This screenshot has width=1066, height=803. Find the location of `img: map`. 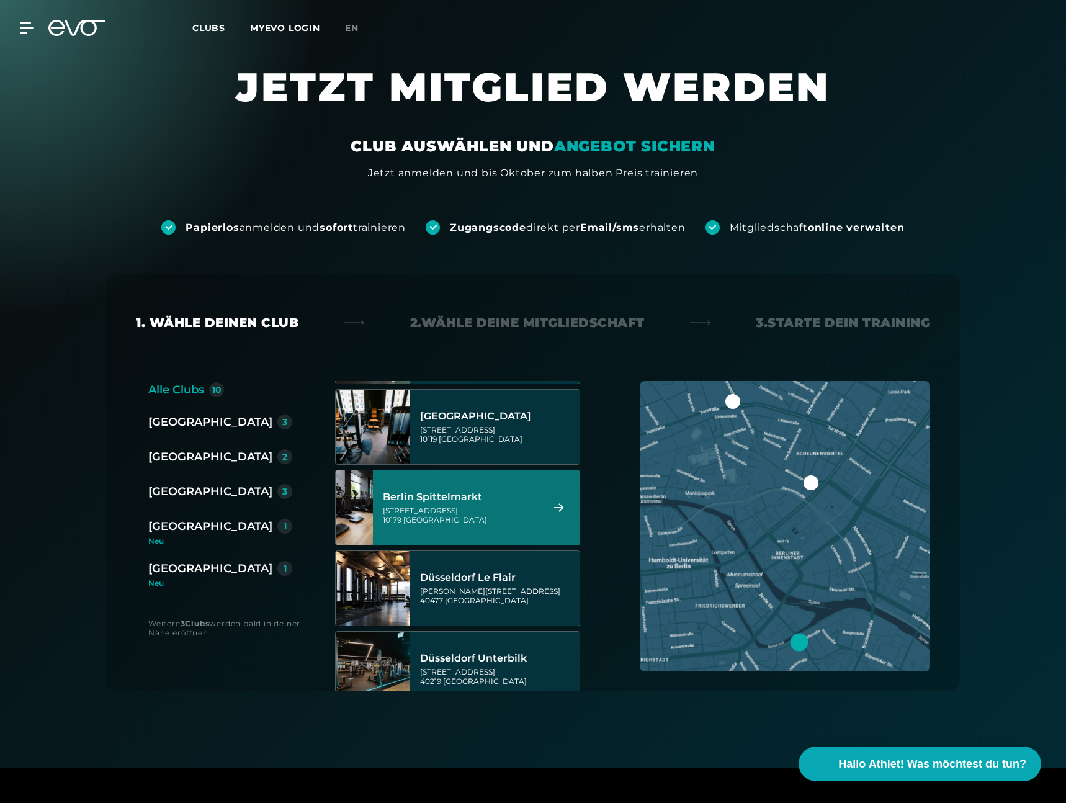

img: map is located at coordinates (785, 526).